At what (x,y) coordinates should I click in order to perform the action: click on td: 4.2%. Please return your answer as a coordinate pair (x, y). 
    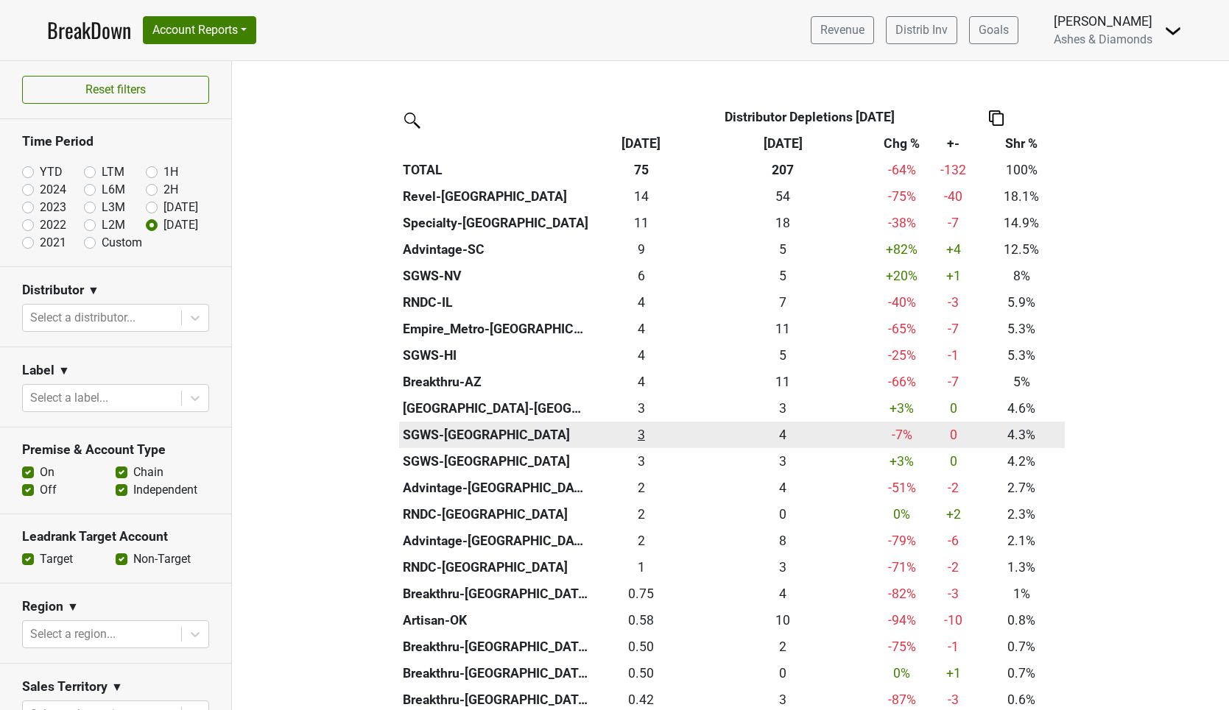
    Looking at the image, I should click on (1021, 462).